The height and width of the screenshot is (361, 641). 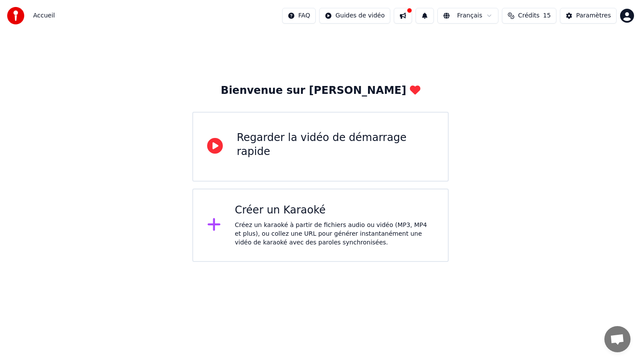 I want to click on nav: breadcrumb, so click(x=44, y=16).